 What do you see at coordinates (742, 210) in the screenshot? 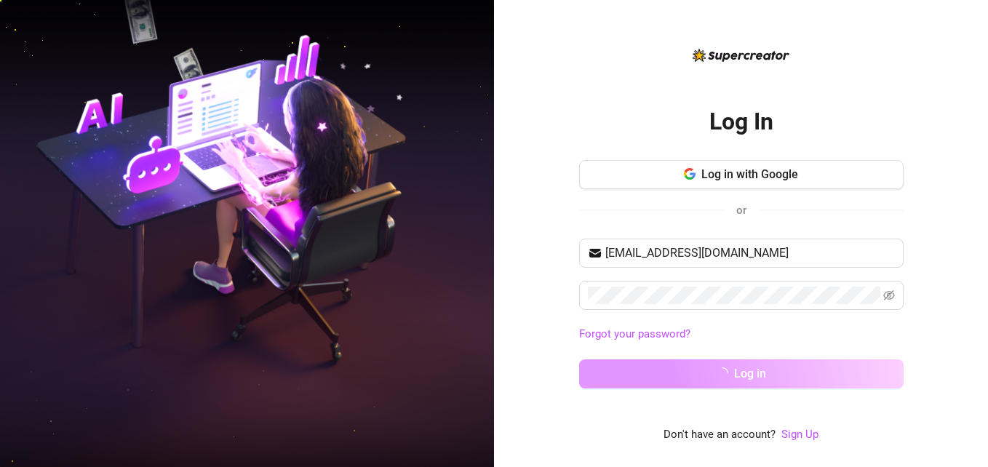
I see `span: or` at bounding box center [742, 210].